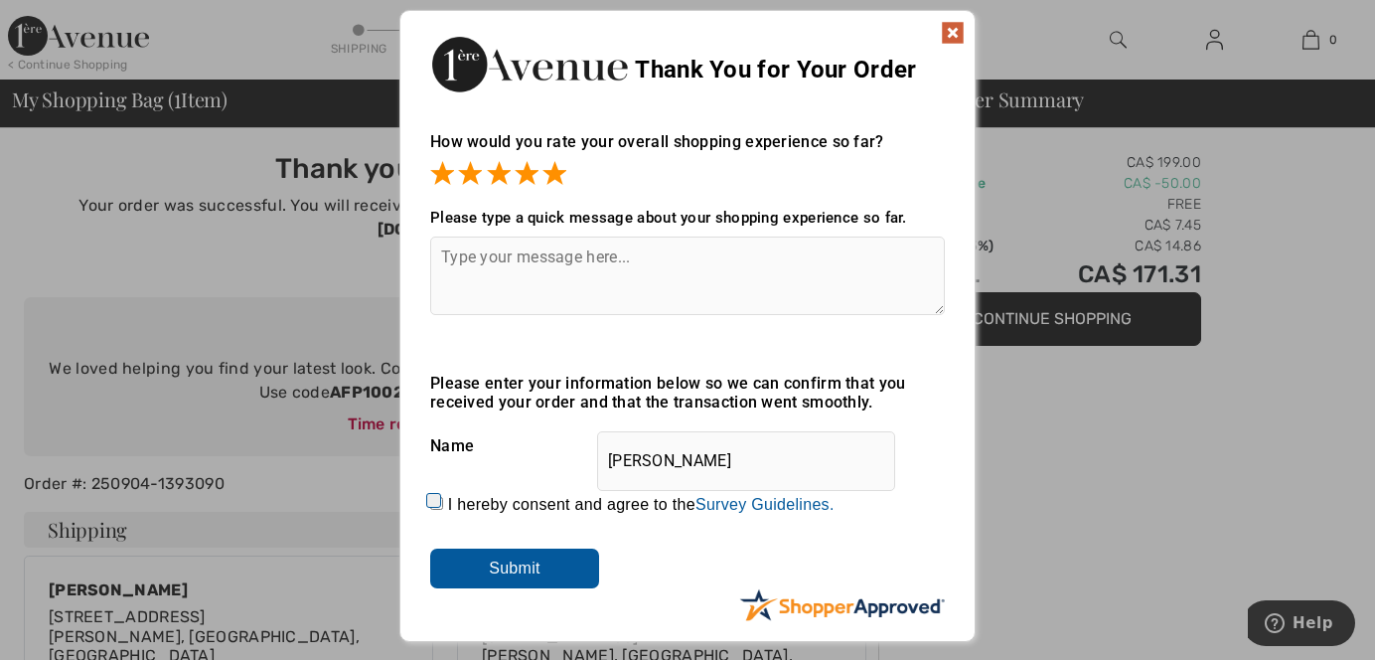 This screenshot has width=1375, height=660. I want to click on input: Submit, so click(515, 568).